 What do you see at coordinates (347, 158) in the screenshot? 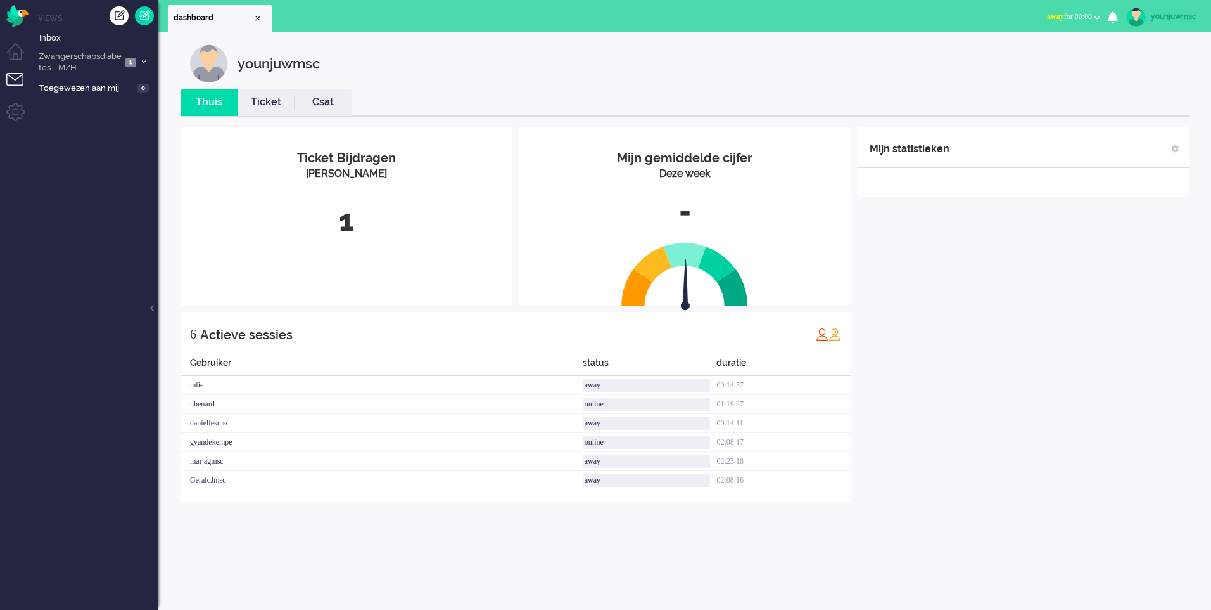
I see `div: Ticket Bijdragen` at bounding box center [347, 158].